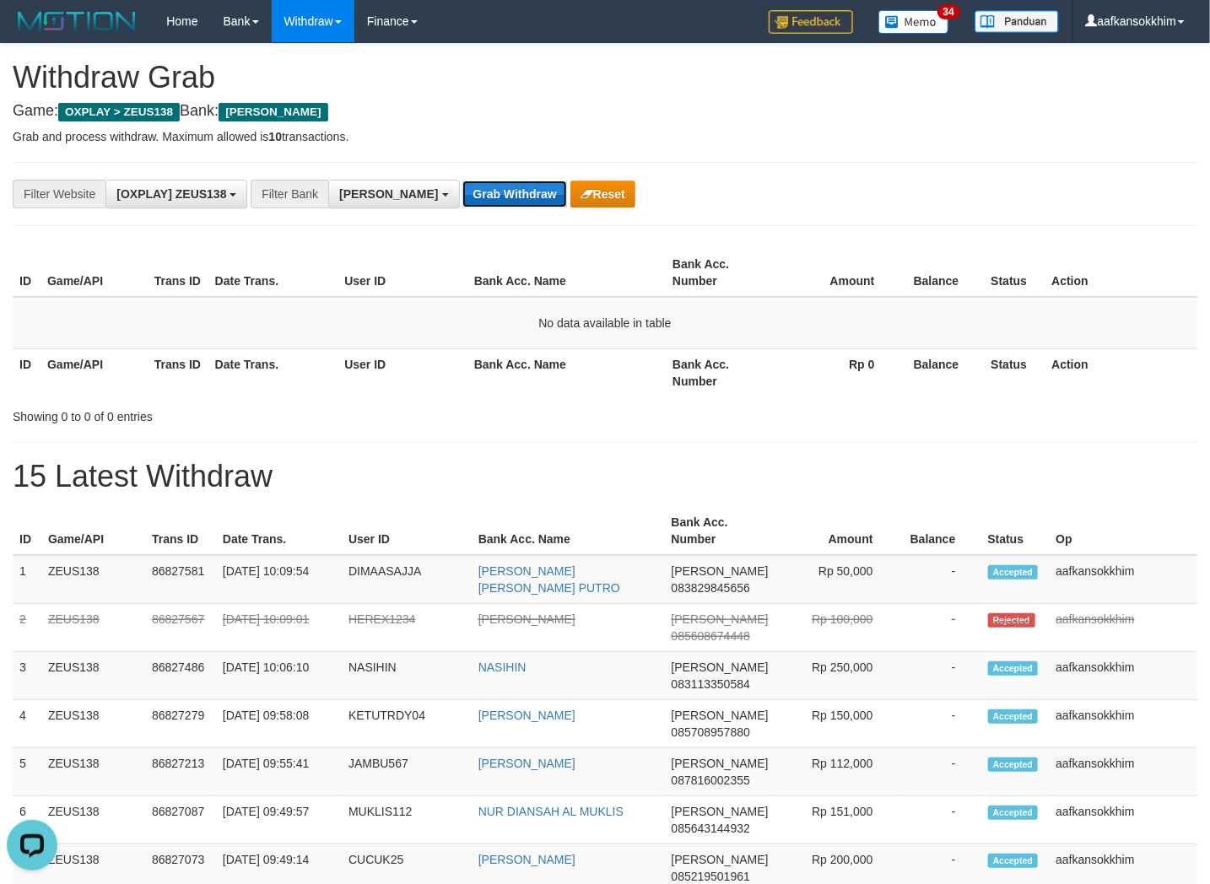 The image size is (1210, 884). I want to click on td: 86827567, so click(181, 628).